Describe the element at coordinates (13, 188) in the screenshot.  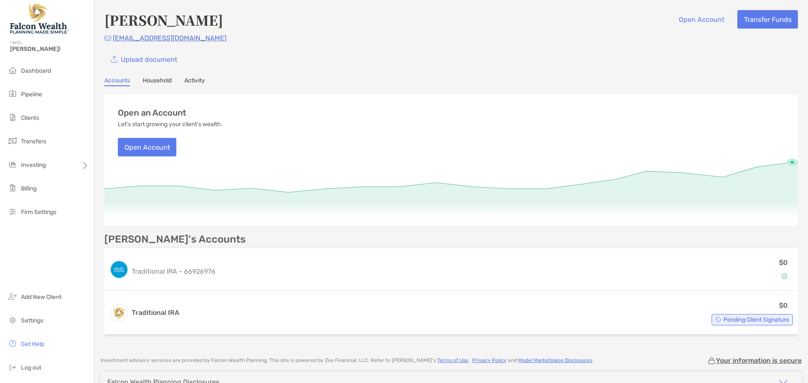
I see `img: billing icon` at that location.